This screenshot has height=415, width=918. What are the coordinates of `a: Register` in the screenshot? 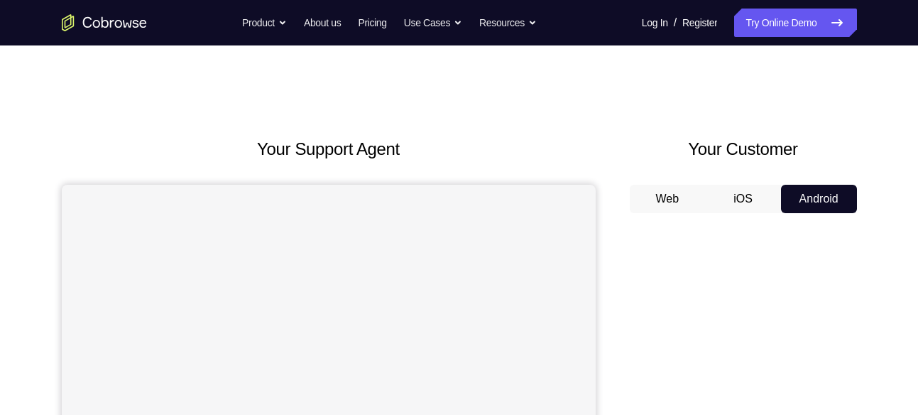 It's located at (699, 23).